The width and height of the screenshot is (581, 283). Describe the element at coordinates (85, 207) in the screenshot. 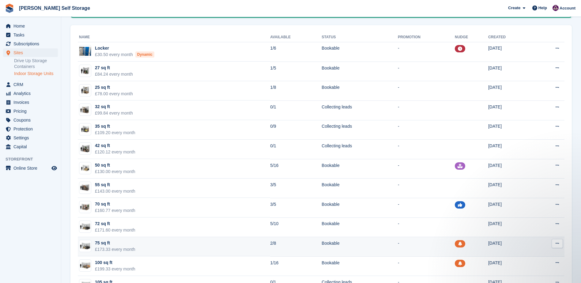

I see `img: 64-sqft-unit.jpg` at that location.